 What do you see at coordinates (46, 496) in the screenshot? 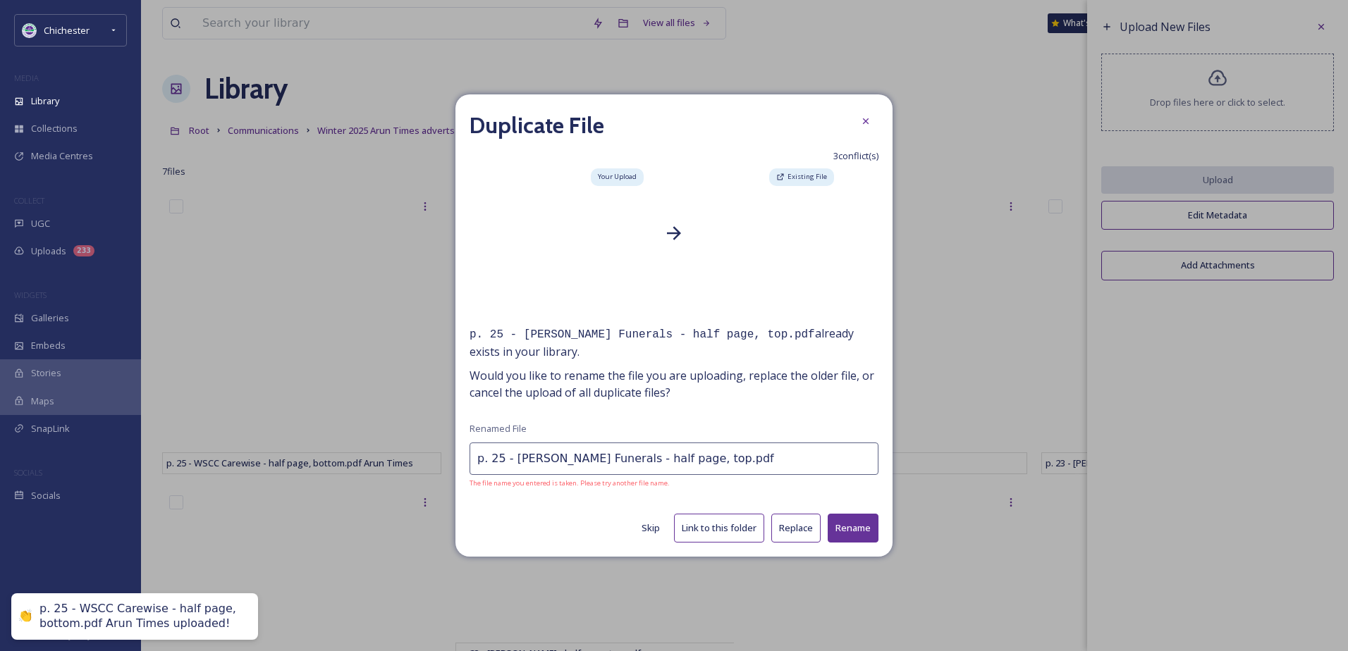
I see `span: Socials` at bounding box center [46, 496].